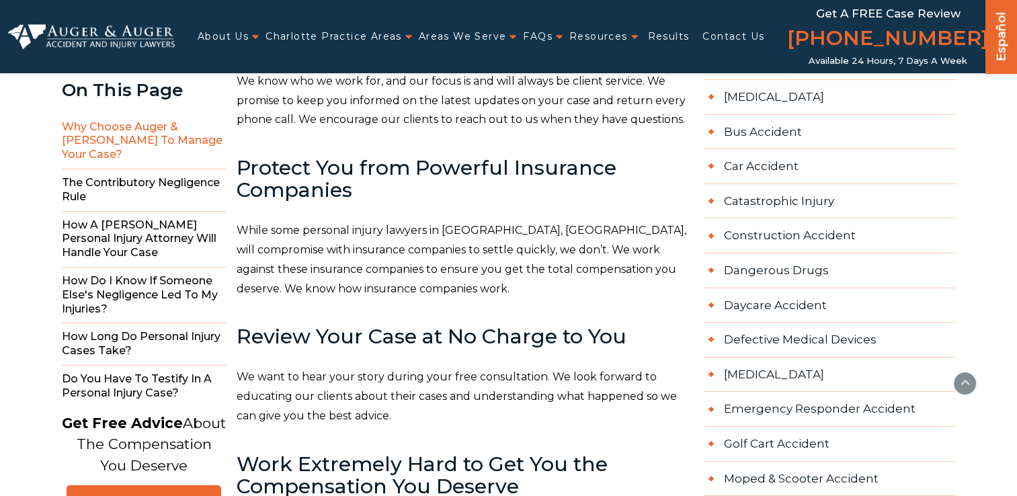 This screenshot has width=1017, height=496. I want to click on span: Get a FREE Case Review, so click(888, 13).